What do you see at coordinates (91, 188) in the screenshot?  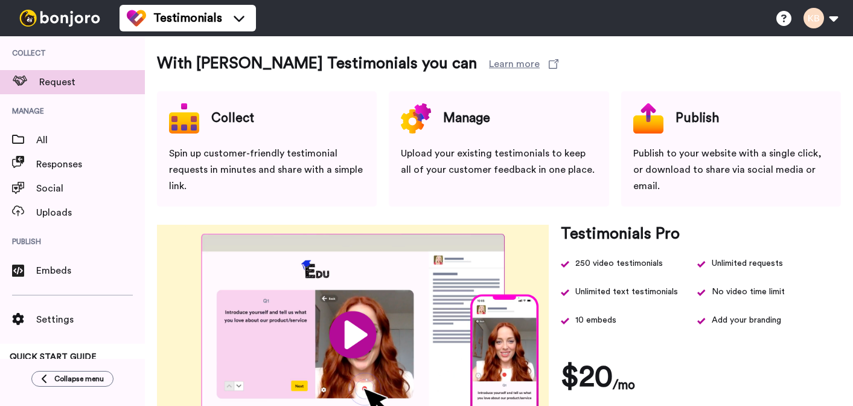 I see `span: Social` at bounding box center [91, 188].